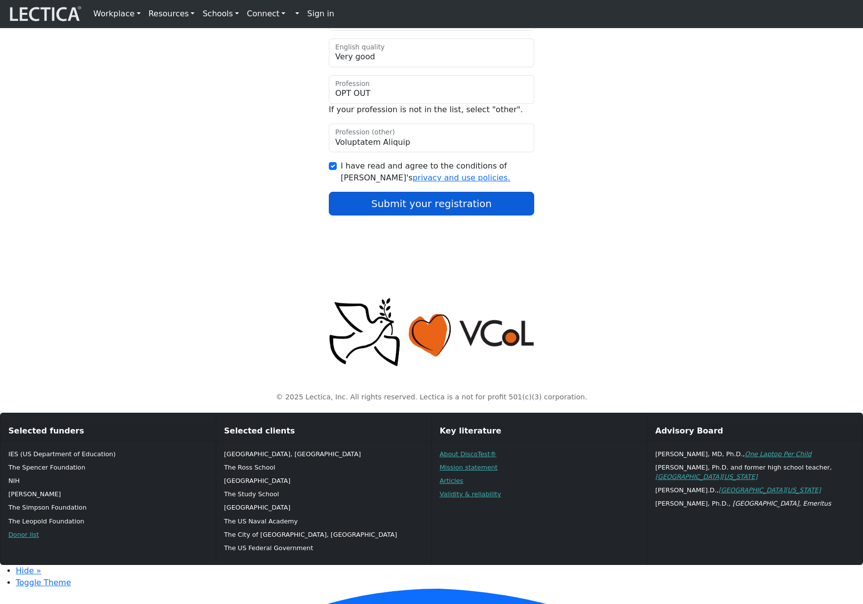  Describe the element at coordinates (324, 431) in the screenshot. I see `div: Selected clients` at that location.